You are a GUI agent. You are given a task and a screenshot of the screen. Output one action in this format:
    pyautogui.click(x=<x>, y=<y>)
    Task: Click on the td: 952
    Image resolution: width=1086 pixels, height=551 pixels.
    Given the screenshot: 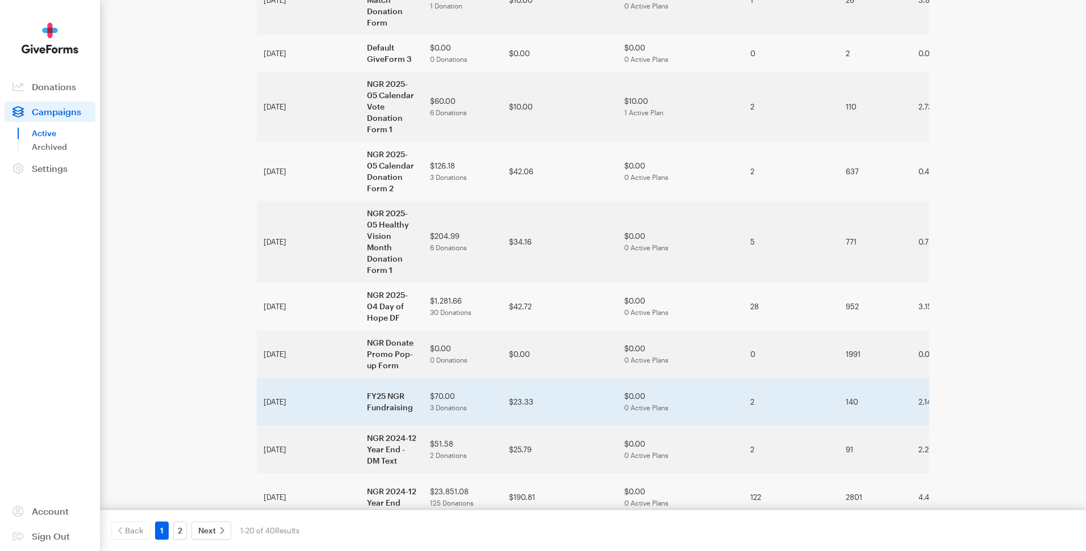 What is the action you would take?
    pyautogui.click(x=875, y=307)
    